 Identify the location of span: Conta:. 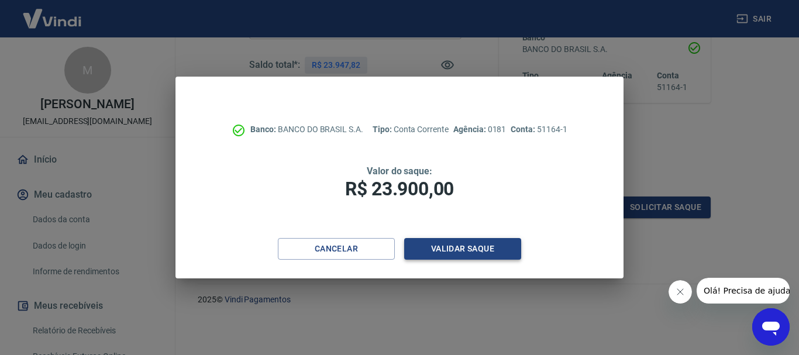
(524, 129).